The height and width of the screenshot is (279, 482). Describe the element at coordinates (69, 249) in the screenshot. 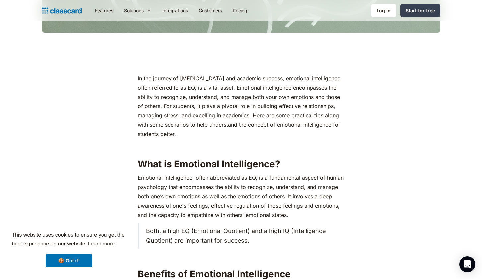

I see `div: cookieconsent` at that location.